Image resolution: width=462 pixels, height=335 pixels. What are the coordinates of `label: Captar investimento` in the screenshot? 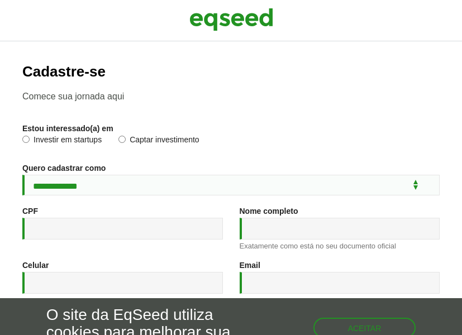 It's located at (159, 141).